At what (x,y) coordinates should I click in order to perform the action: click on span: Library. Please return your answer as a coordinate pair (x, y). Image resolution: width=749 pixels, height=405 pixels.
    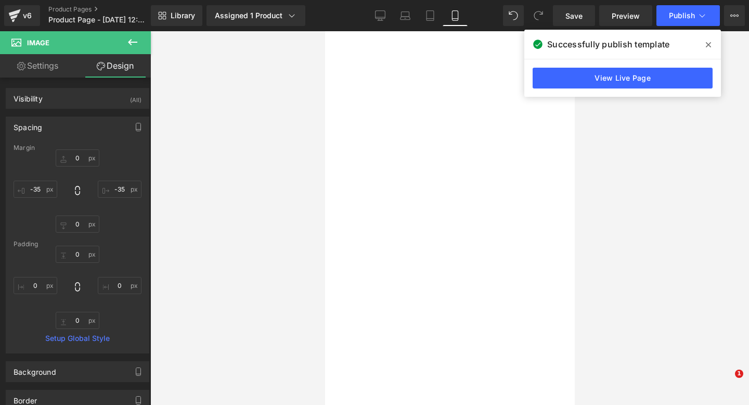
    Looking at the image, I should click on (183, 16).